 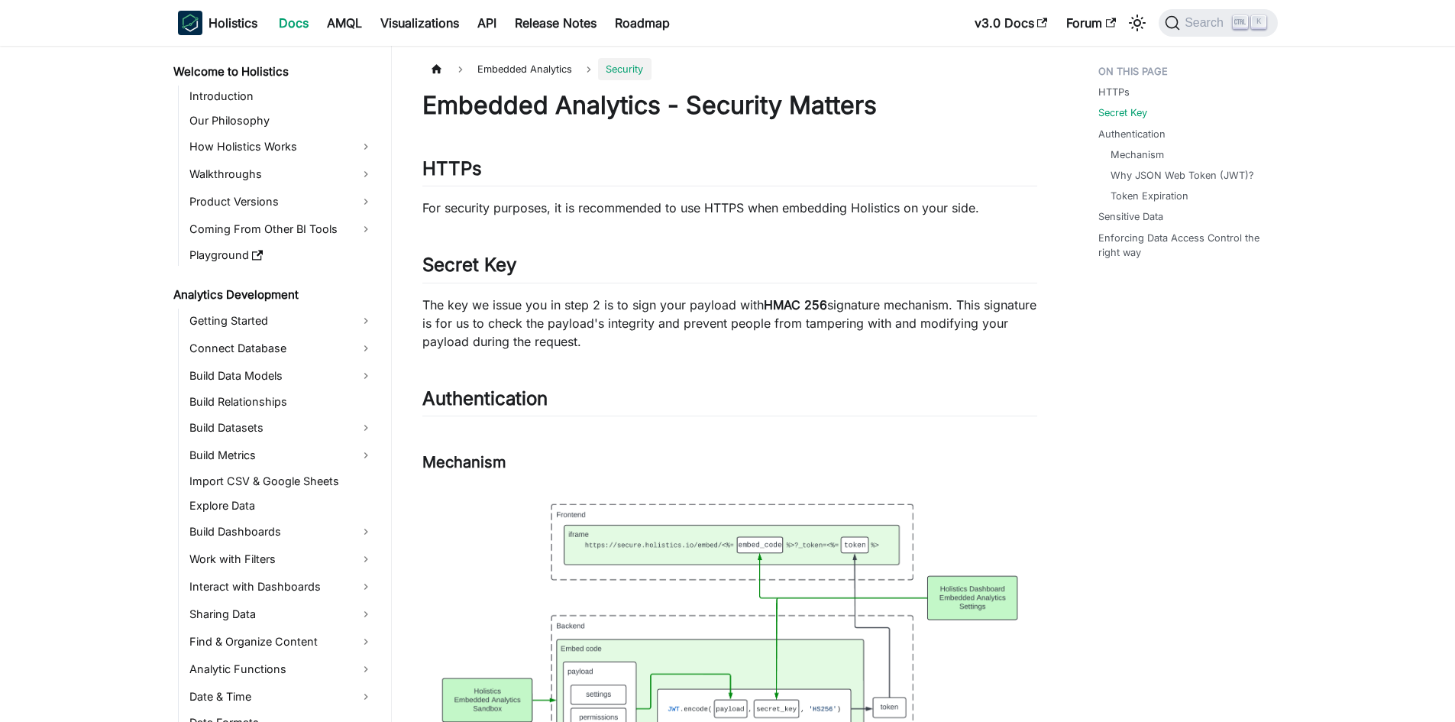 I want to click on button: Search (Ctrl+K), so click(x=1217, y=23).